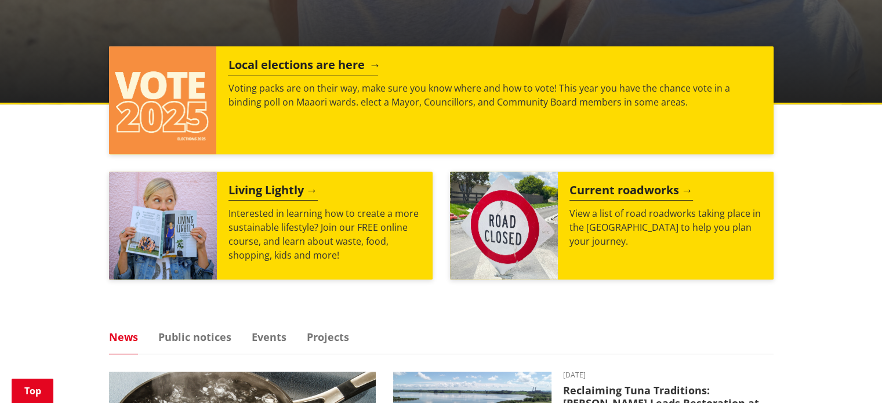 The height and width of the screenshot is (403, 882). Describe the element at coordinates (273, 192) in the screenshot. I see `h2: Living Lightly` at that location.